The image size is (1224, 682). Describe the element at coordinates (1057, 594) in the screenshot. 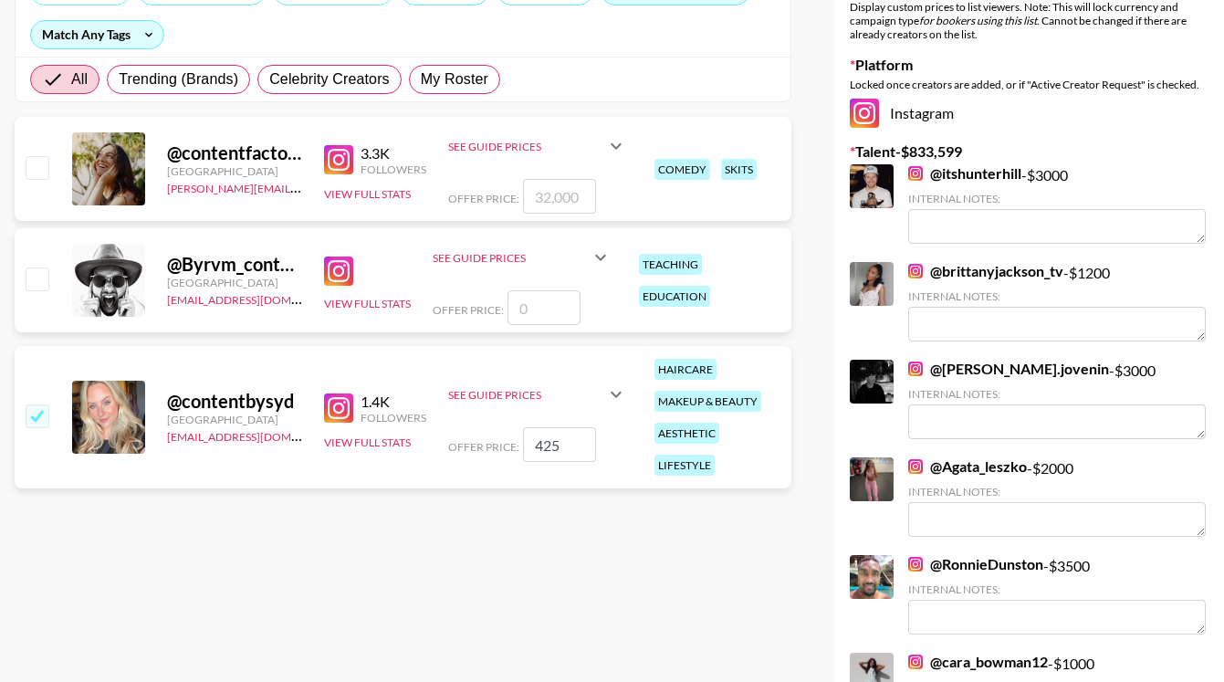

I see `div: - $ 3500` at that location.